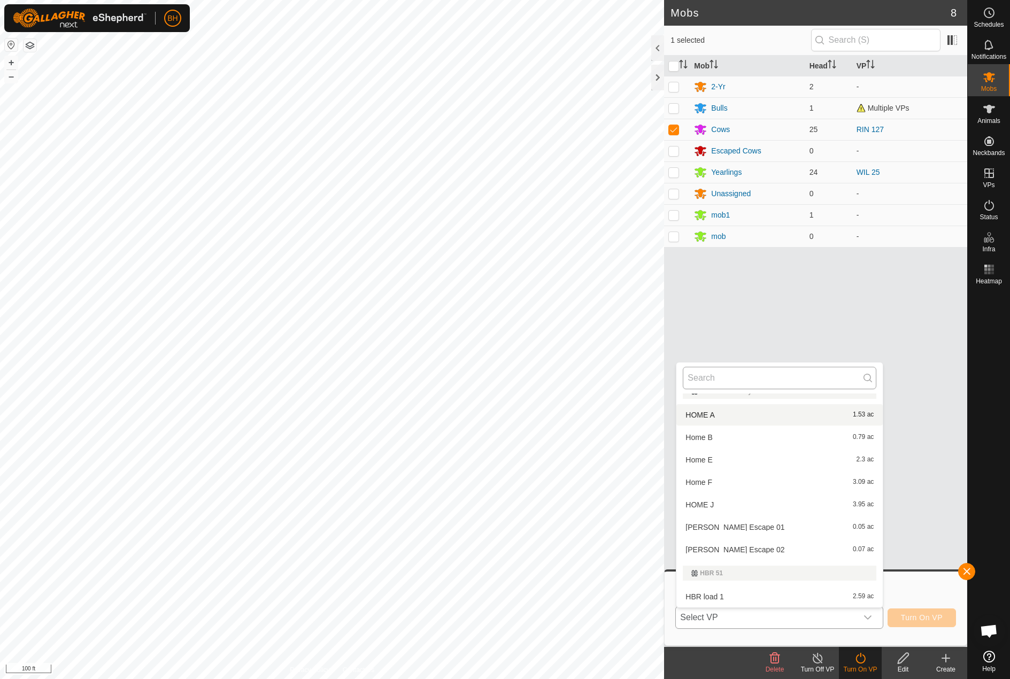 The width and height of the screenshot is (1010, 679). I want to click on span: 1 selected, so click(741, 40).